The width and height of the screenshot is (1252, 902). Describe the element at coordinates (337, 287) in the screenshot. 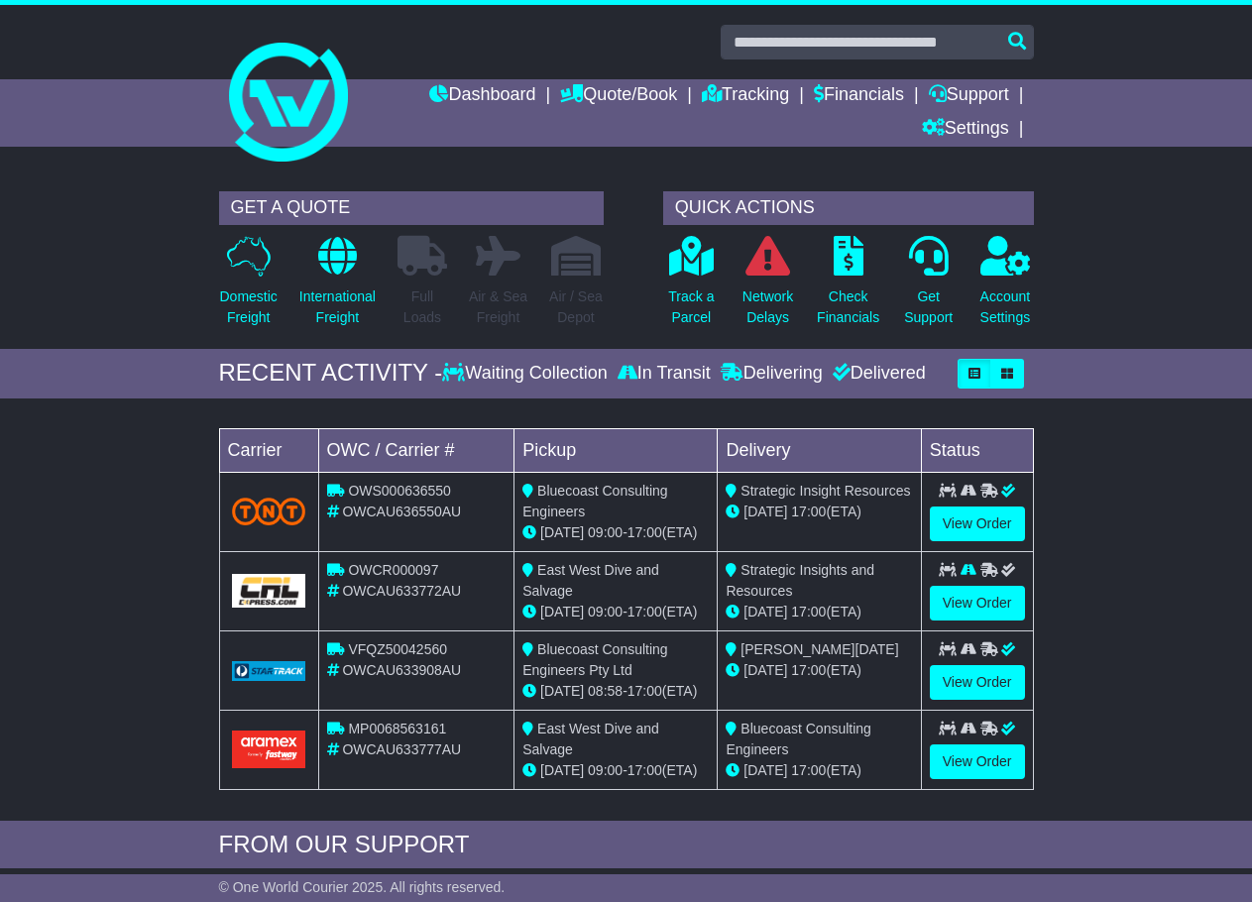

I see `a: InternationalFreight` at that location.